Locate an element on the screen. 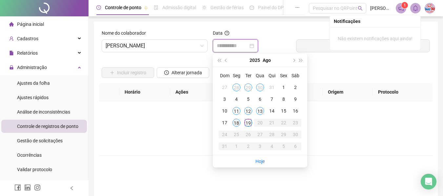 Image resolution: width=443 pixels, height=196 pixels. td: 2025-08-24 is located at coordinates (224, 135).